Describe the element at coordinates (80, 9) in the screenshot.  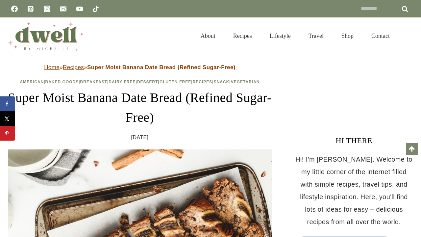
I see `a: YouTube` at that location.